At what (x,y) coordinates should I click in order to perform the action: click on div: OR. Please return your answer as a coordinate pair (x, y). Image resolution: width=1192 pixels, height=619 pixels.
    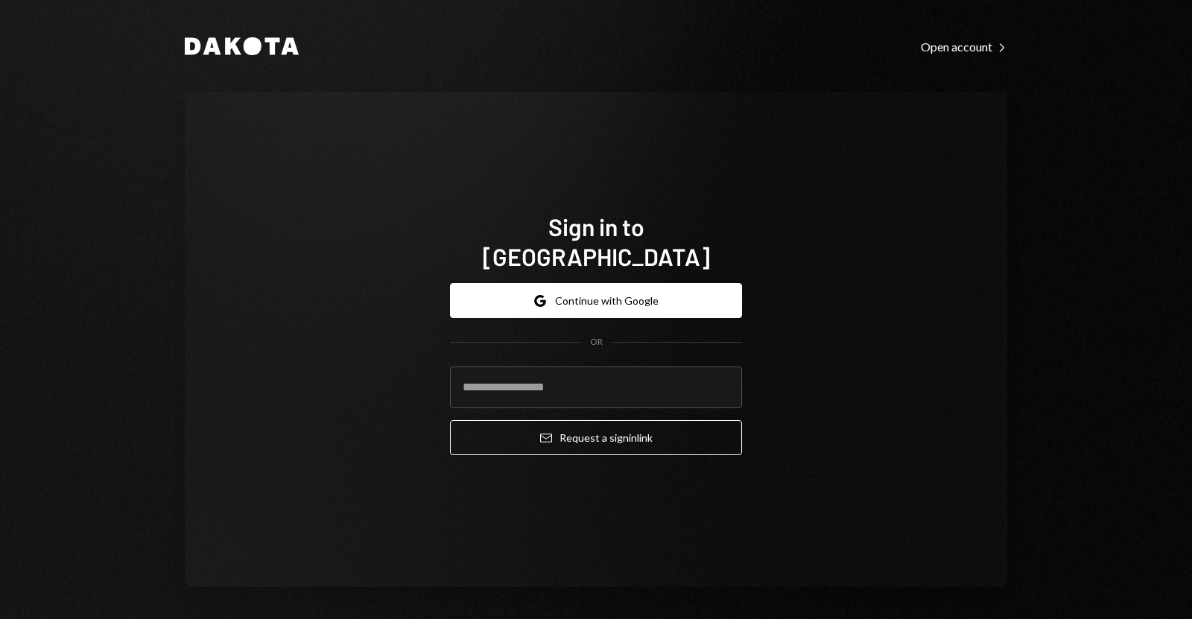
    Looking at the image, I should click on (596, 342).